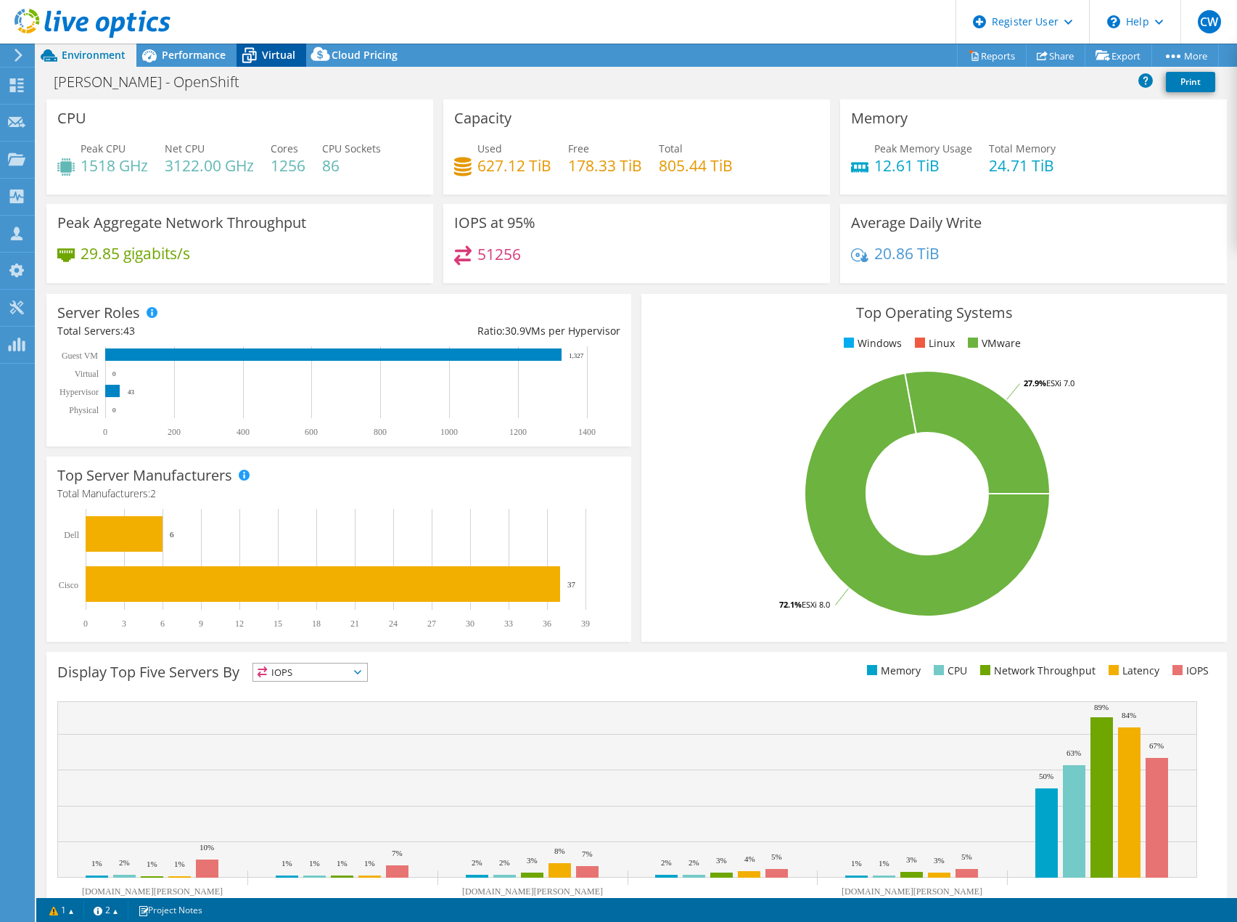  What do you see at coordinates (1189, 670) in the screenshot?
I see `li: IOPS` at bounding box center [1189, 670].